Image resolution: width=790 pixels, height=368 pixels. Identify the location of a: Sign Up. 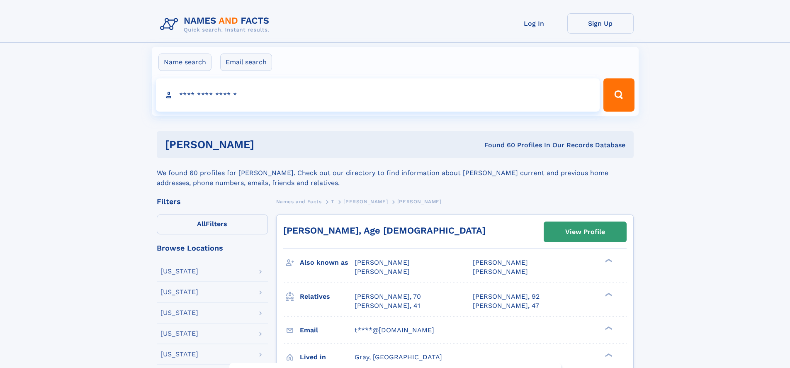
(601, 23).